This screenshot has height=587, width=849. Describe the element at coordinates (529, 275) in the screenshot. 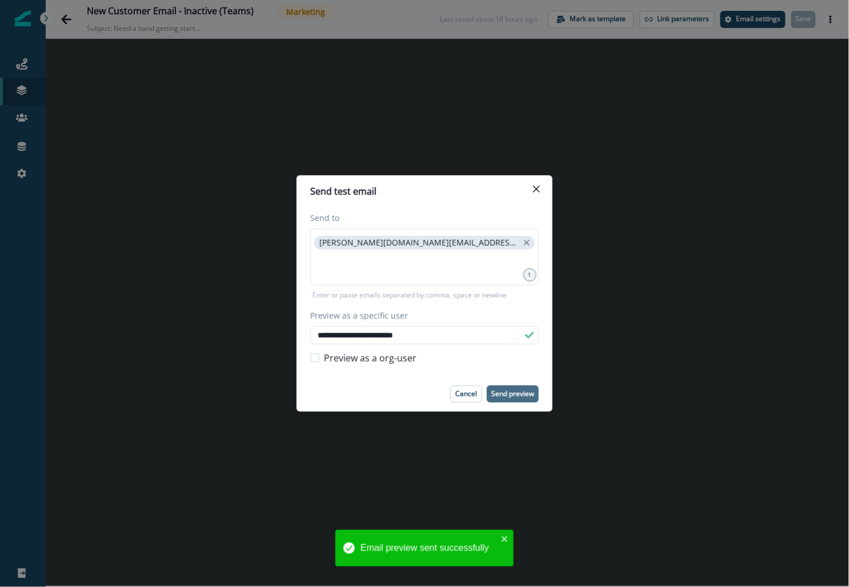

I see `div: 1` at that location.